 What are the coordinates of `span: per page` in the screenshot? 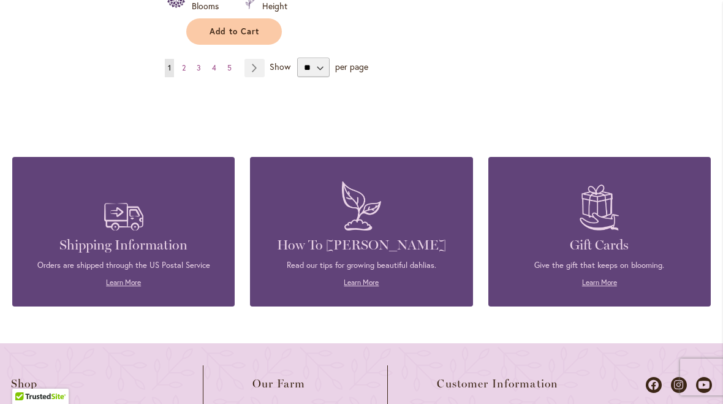 It's located at (352, 66).